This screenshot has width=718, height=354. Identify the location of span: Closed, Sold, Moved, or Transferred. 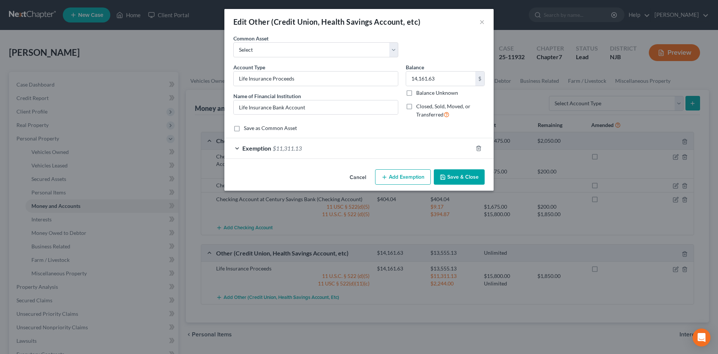
(443, 110).